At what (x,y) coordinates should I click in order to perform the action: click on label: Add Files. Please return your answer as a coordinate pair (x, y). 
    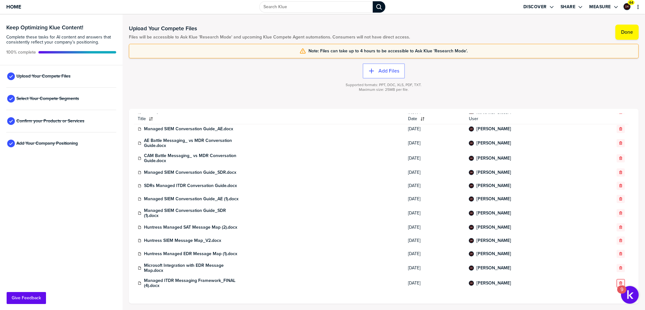
    Looking at the image, I should click on (389, 71).